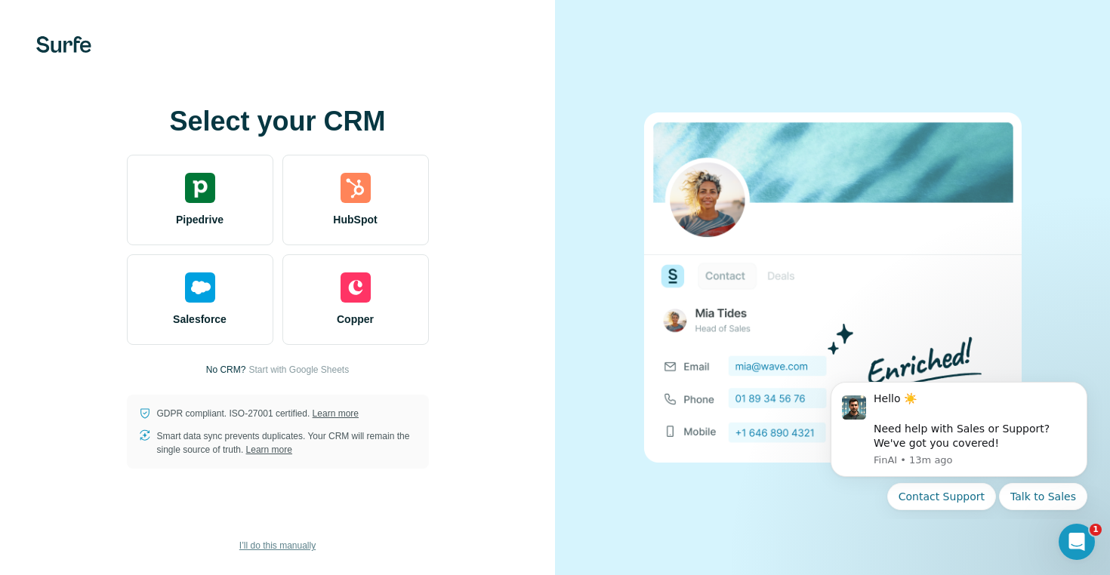 The width and height of the screenshot is (1110, 575). I want to click on div: Hello ☀️ ​ Need help with Sales or Support? We've got you covered!, so click(167, 53).